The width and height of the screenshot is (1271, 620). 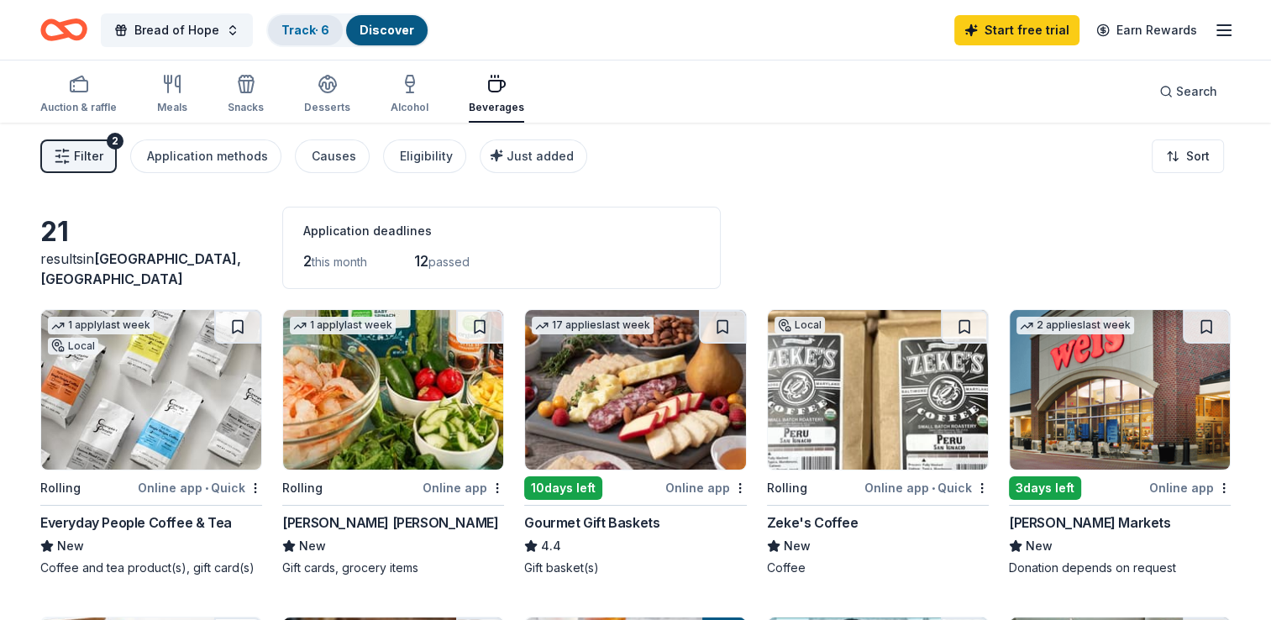 I want to click on div: 10 days left, so click(x=563, y=488).